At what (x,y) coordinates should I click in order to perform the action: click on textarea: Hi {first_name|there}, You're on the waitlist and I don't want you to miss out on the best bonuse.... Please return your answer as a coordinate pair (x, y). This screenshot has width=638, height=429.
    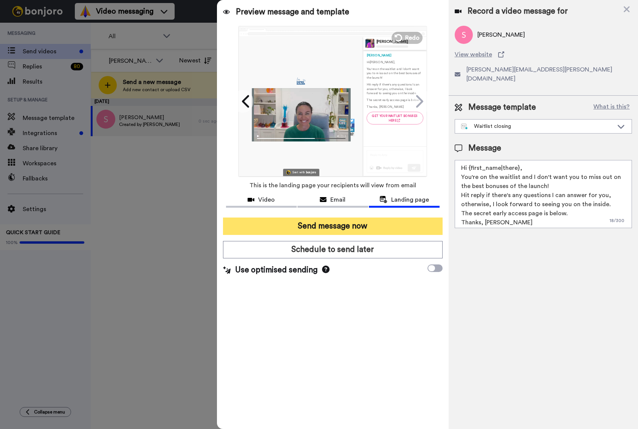
    Looking at the image, I should click on (543, 194).